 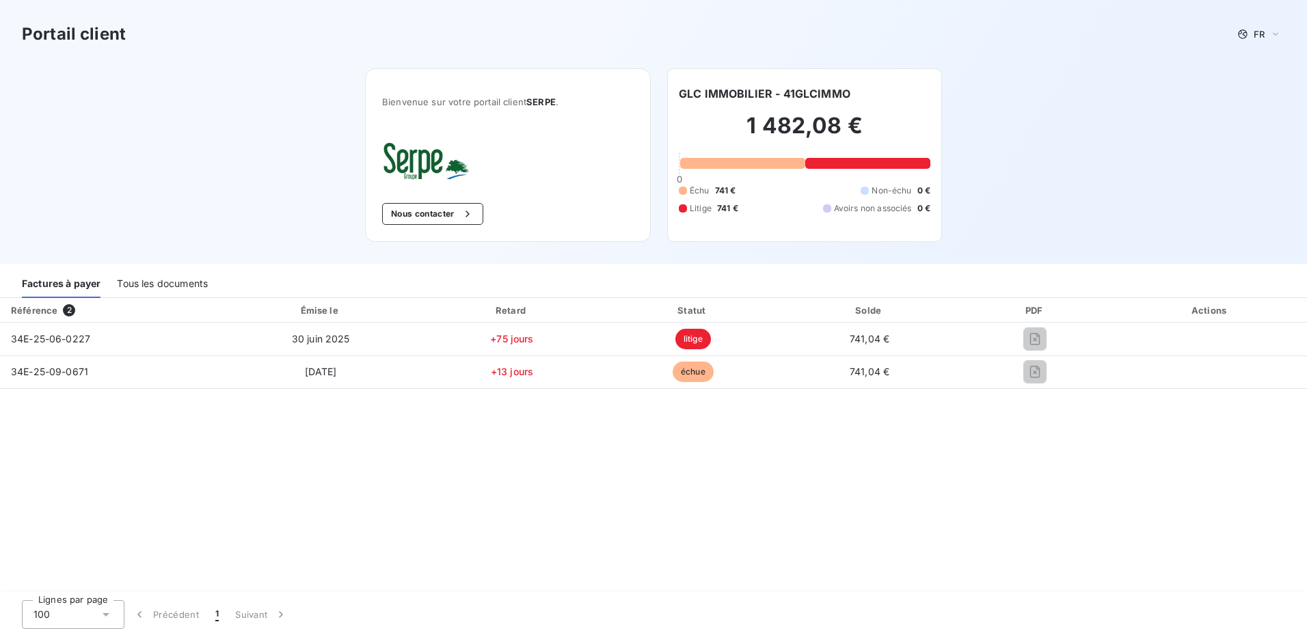 I want to click on span: 100, so click(x=42, y=615).